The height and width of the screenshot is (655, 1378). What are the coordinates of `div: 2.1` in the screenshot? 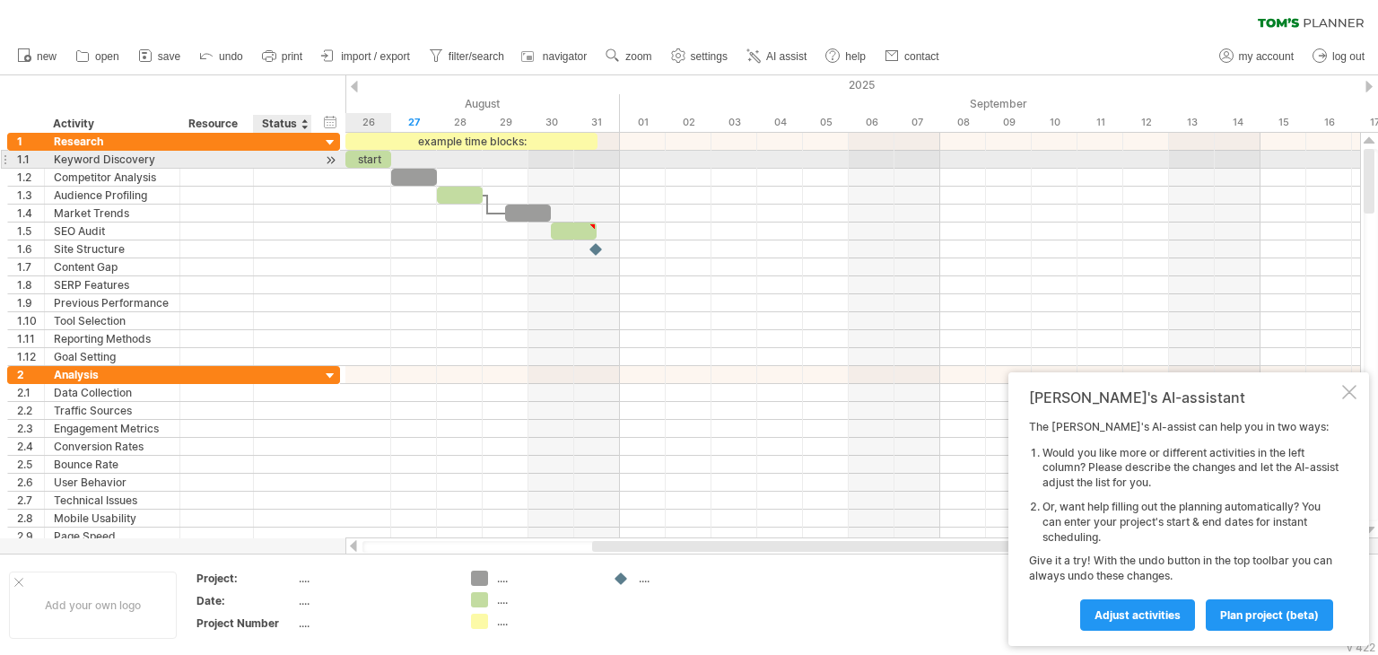 It's located at (30, 392).